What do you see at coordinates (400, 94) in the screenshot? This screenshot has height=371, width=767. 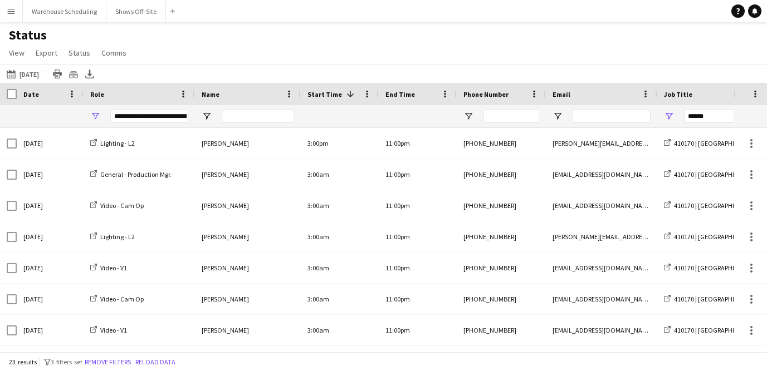 I see `span: End Time` at bounding box center [400, 94].